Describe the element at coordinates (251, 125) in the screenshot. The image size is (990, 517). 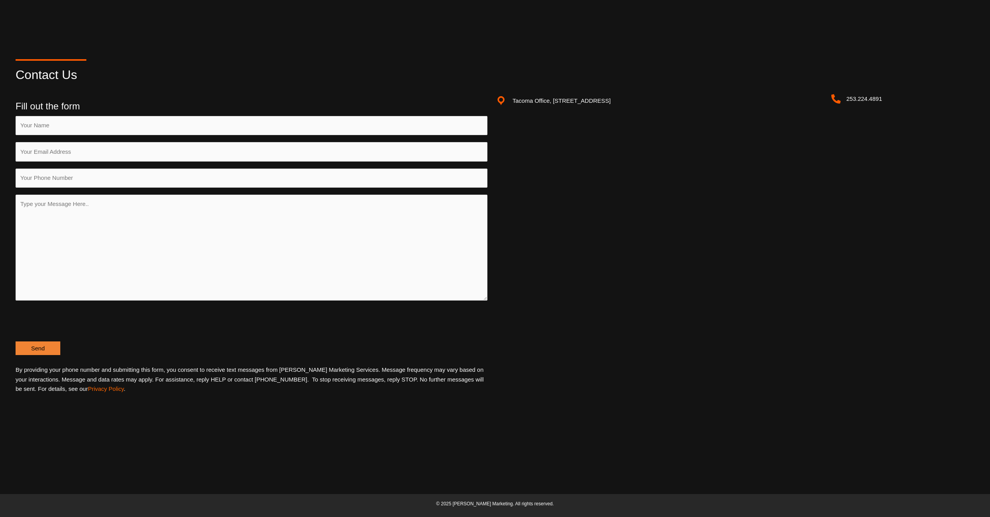
I see `input: Your Name` at that location.